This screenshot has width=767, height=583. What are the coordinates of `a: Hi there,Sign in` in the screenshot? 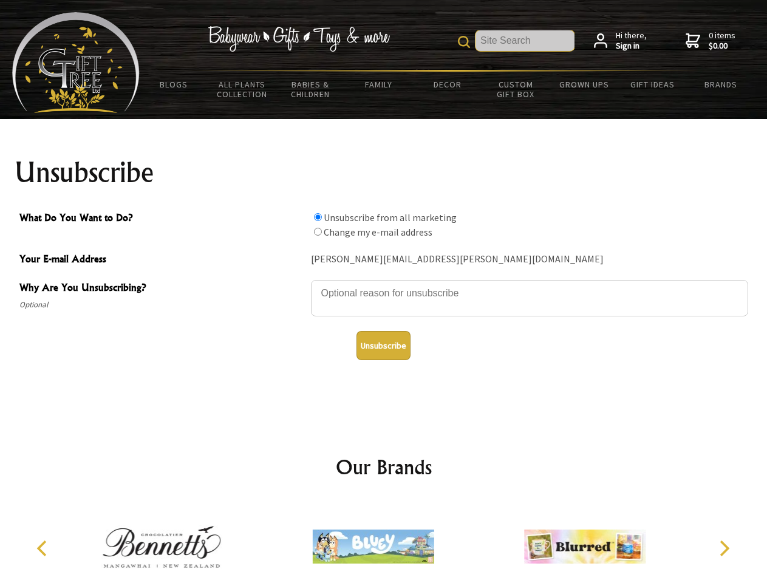 It's located at (620, 41).